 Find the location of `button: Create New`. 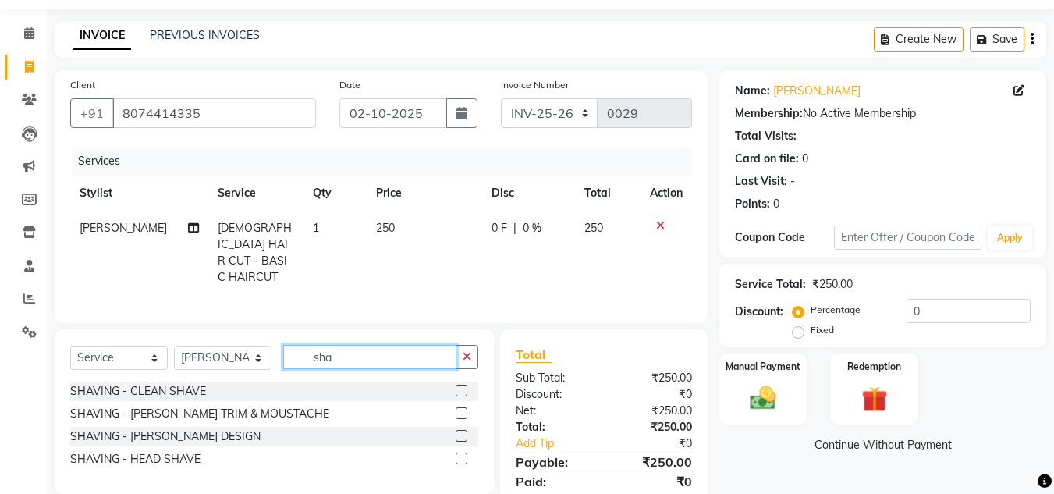

button: Create New is located at coordinates (919, 39).